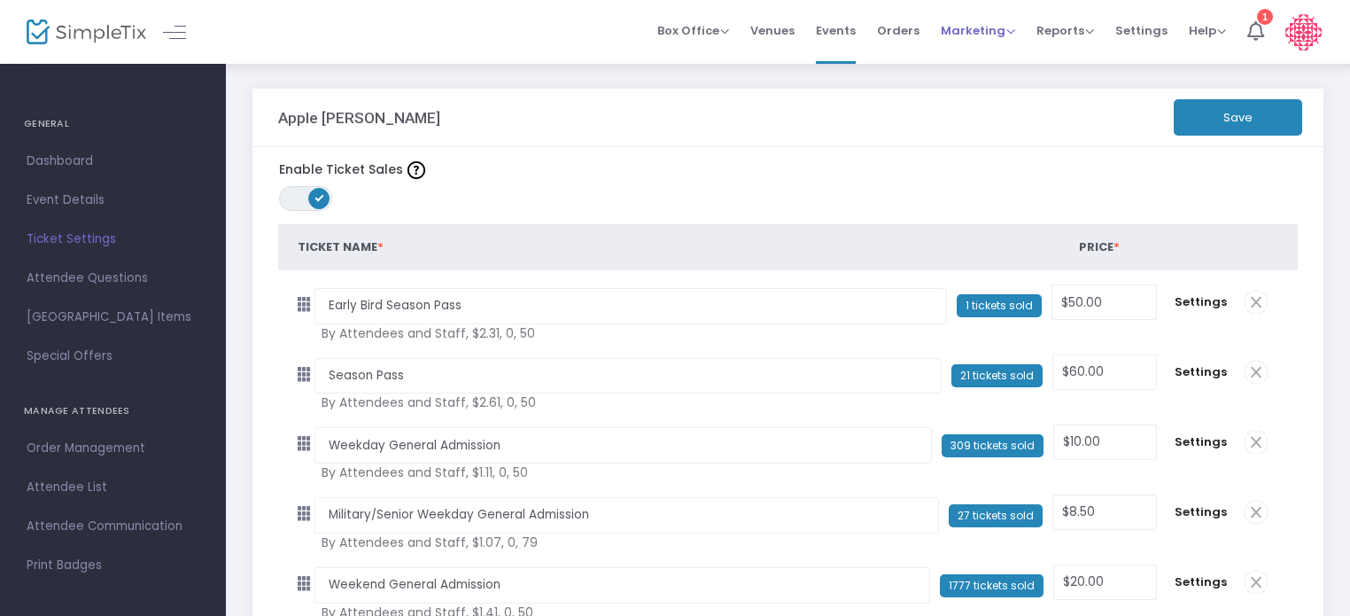  Describe the element at coordinates (113, 487) in the screenshot. I see `span: Attendee List` at that location.